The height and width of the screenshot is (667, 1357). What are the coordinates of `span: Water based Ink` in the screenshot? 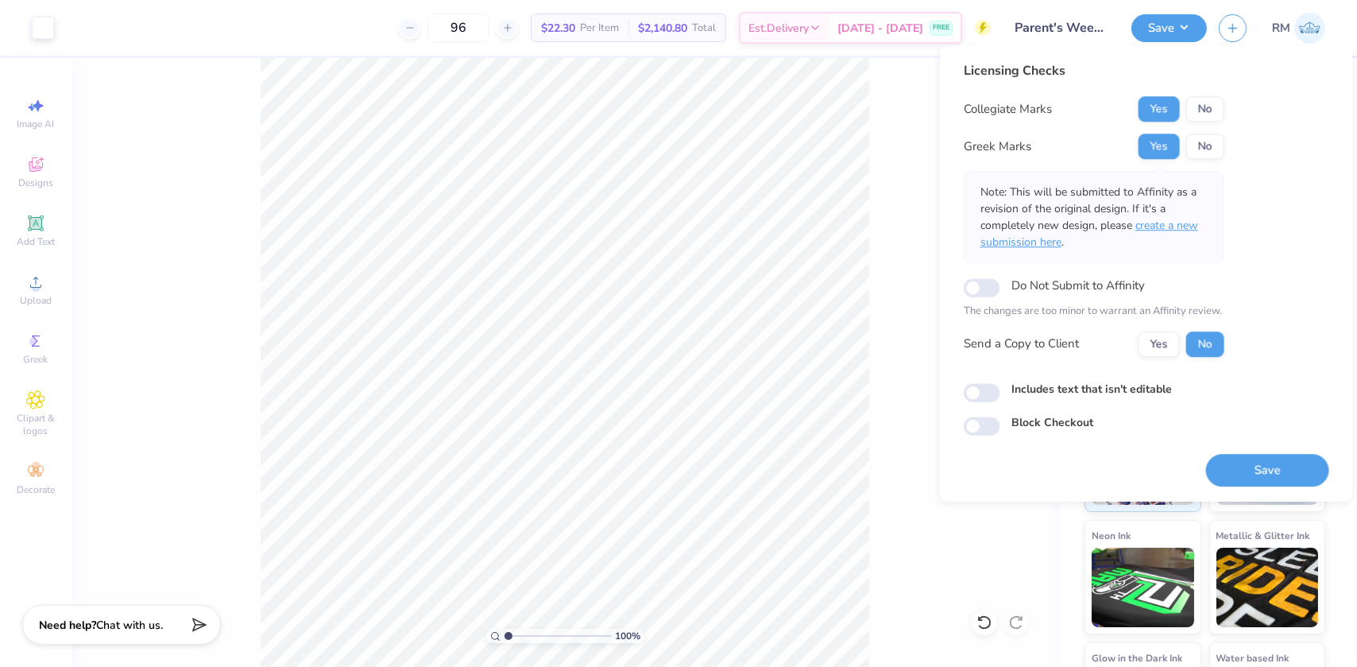 It's located at (1253, 657).